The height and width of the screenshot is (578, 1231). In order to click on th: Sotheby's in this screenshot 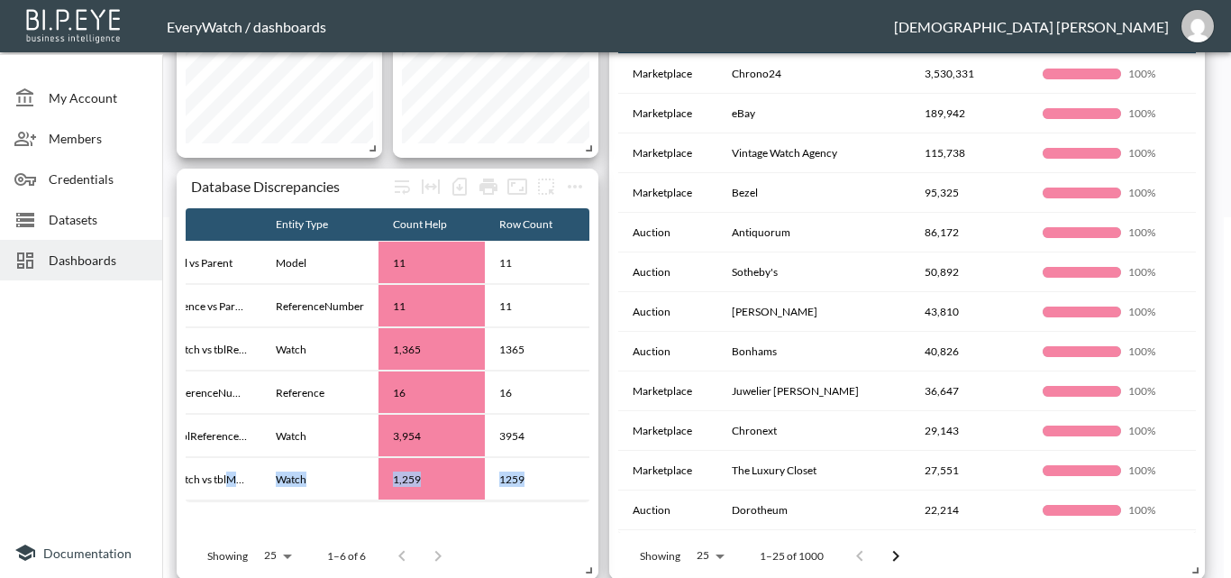, I will do `click(814, 272)`.